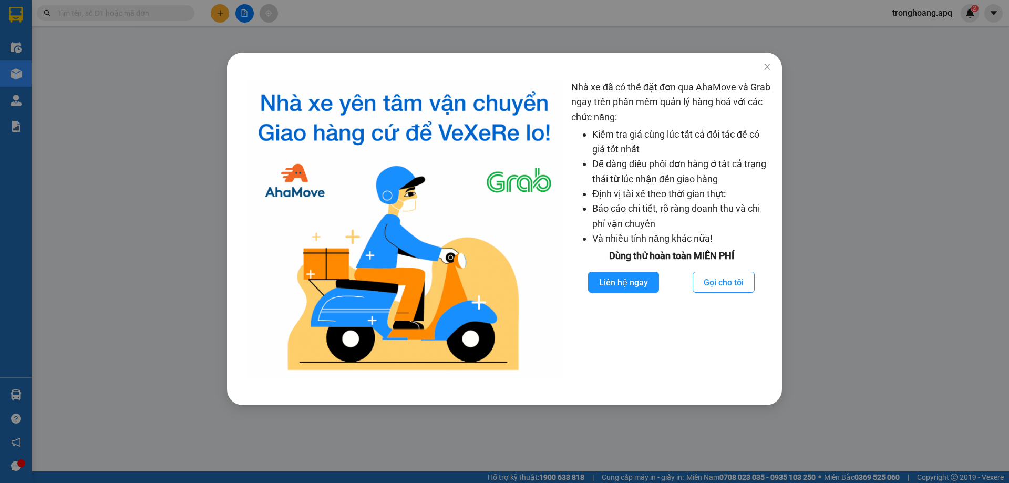 The image size is (1009, 483). Describe the element at coordinates (768, 67) in the screenshot. I see `button: Close` at that location.